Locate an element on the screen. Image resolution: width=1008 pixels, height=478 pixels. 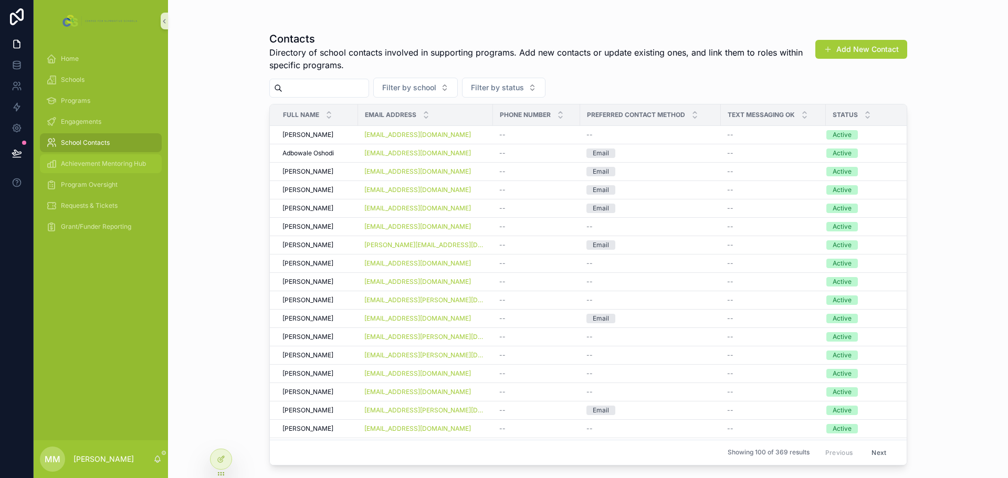
span: Program Oversight is located at coordinates (89, 185).